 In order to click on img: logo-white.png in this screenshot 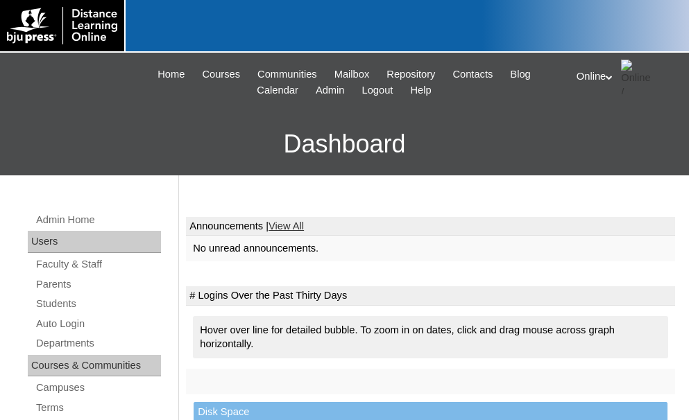, I will do `click(62, 26)`.